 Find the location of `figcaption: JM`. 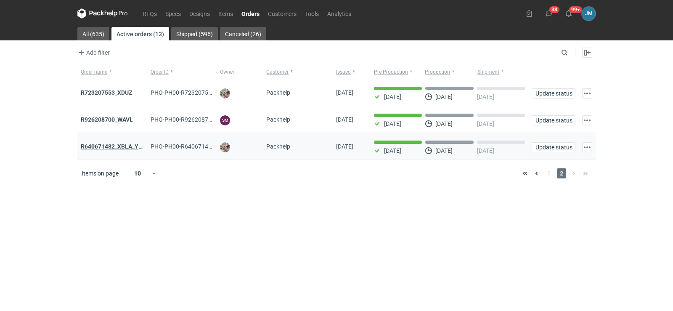

figcaption: JM is located at coordinates (589, 13).